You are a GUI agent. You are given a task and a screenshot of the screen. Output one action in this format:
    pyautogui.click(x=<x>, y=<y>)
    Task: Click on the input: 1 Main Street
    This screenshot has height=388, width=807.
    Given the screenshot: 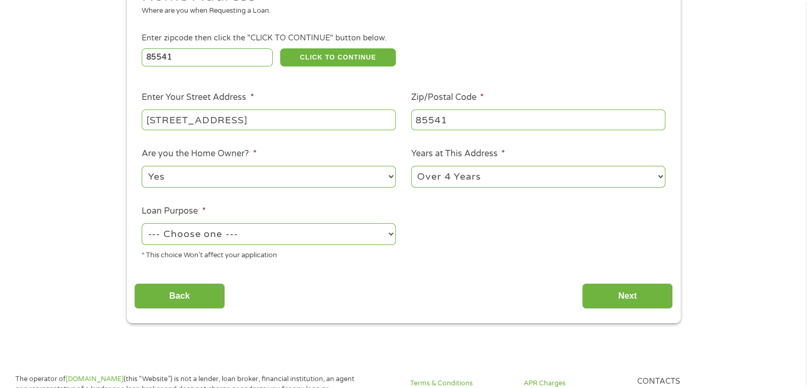 What is the action you would take?
    pyautogui.click(x=269, y=119)
    